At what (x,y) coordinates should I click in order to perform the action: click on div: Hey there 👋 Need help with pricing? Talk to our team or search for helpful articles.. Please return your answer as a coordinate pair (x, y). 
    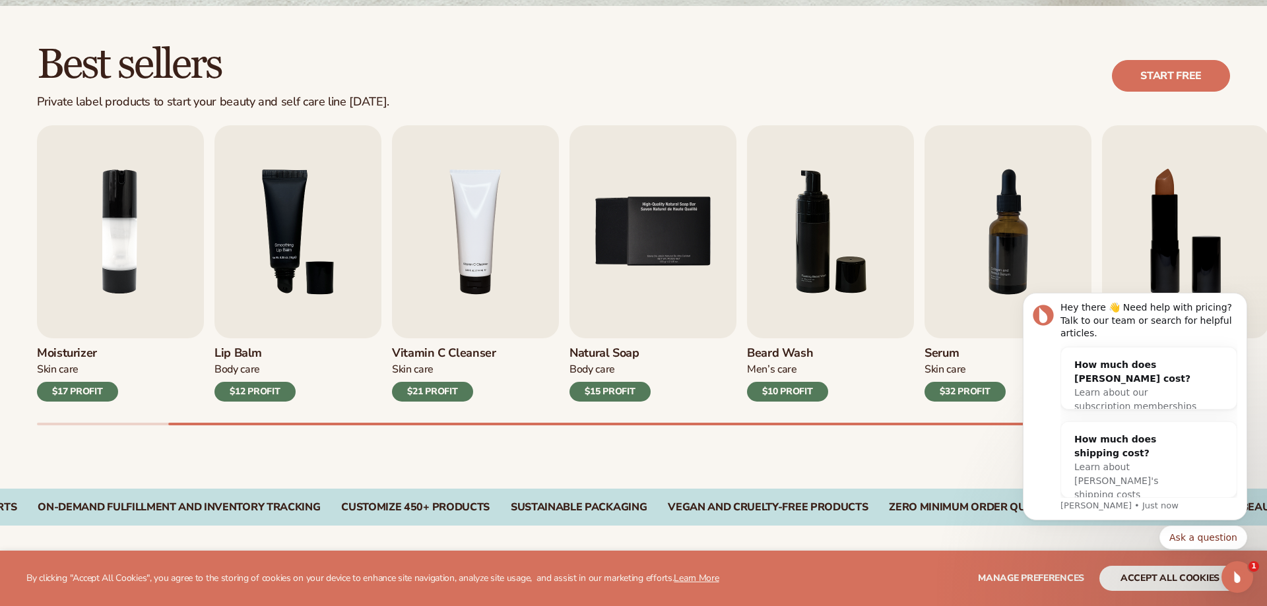
    Looking at the image, I should click on (146, 58).